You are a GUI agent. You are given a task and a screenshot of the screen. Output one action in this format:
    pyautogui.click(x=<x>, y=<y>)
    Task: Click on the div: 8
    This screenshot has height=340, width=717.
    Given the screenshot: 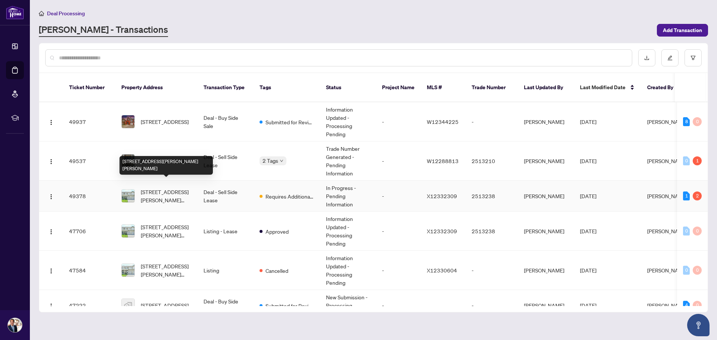 What is the action you would take?
    pyautogui.click(x=687, y=122)
    